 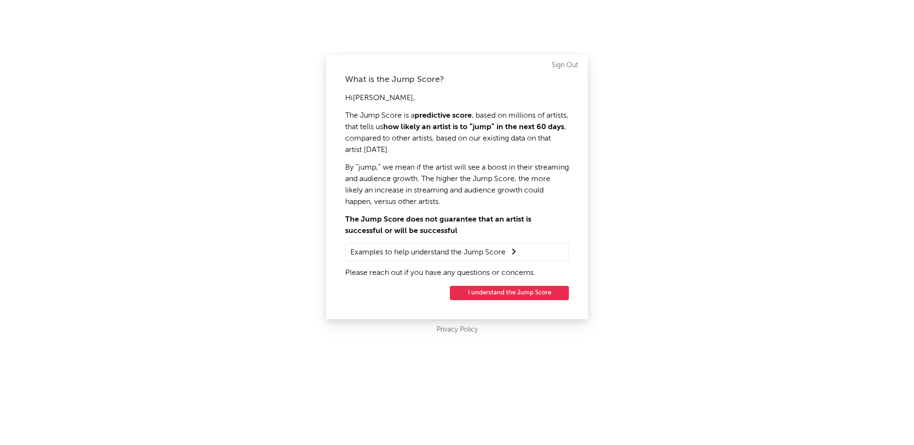 What do you see at coordinates (509, 293) in the screenshot?
I see `button: I understand the Jump Score` at bounding box center [509, 293].